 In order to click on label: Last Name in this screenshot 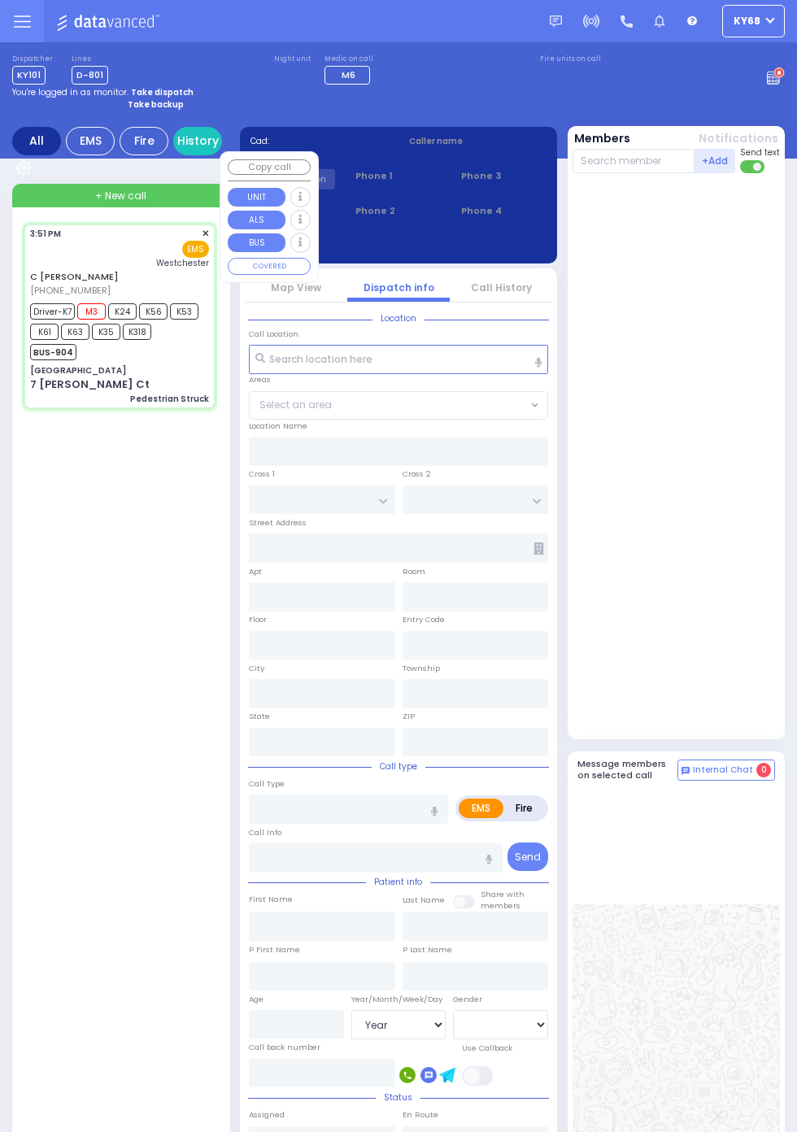, I will do `click(424, 900)`.